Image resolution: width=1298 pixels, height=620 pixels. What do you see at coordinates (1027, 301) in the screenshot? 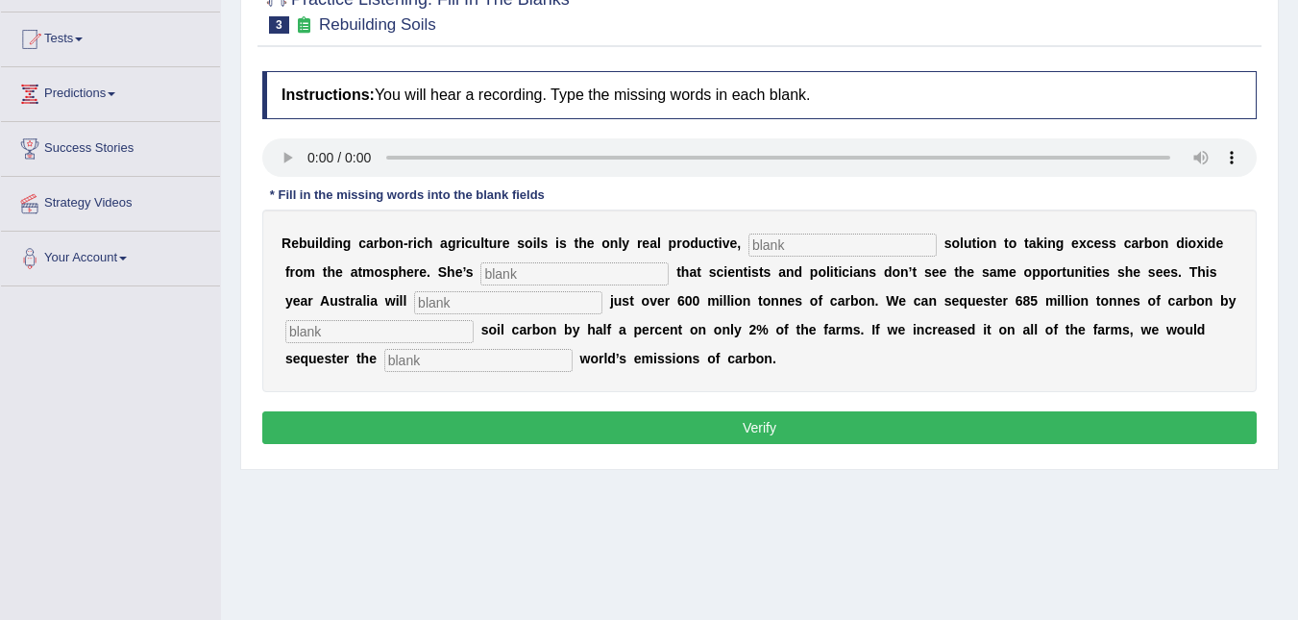
I see `b: 8` at bounding box center [1027, 301].